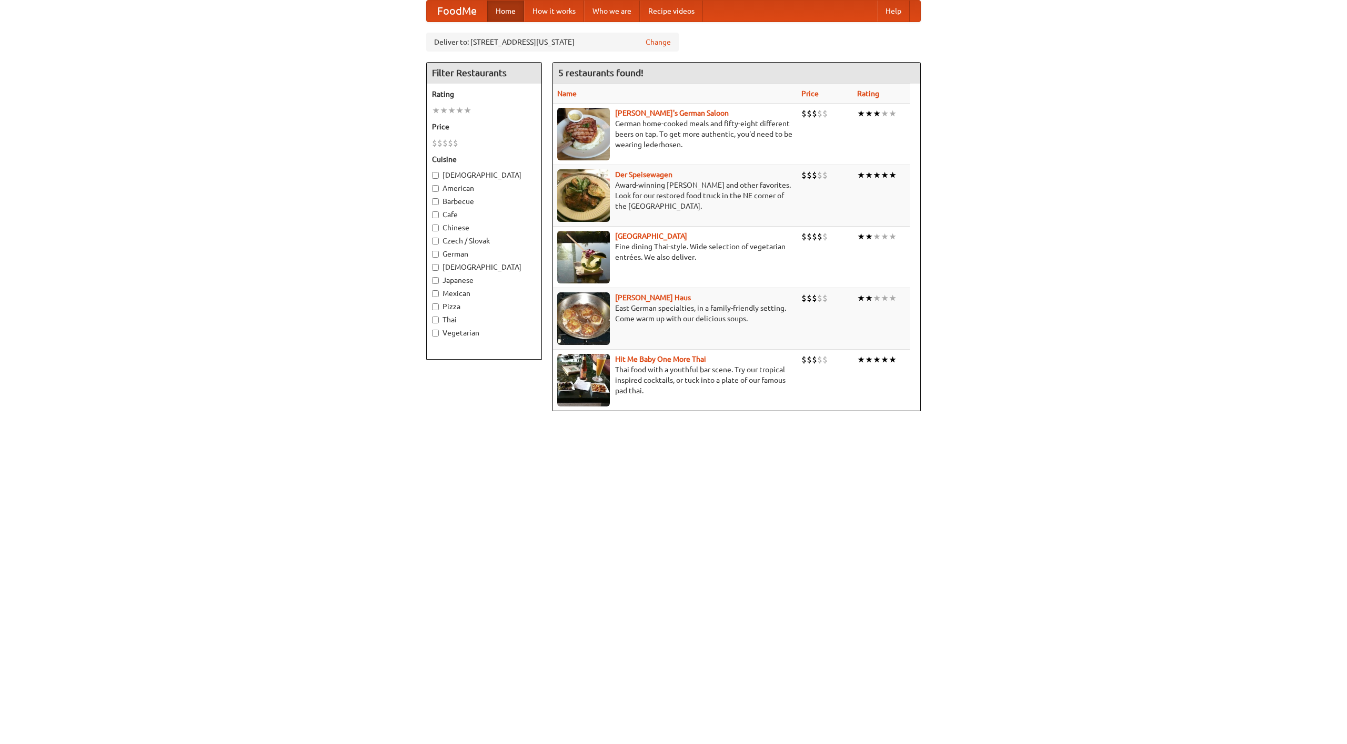 This screenshot has height=744, width=1347. I want to click on a: Name, so click(567, 94).